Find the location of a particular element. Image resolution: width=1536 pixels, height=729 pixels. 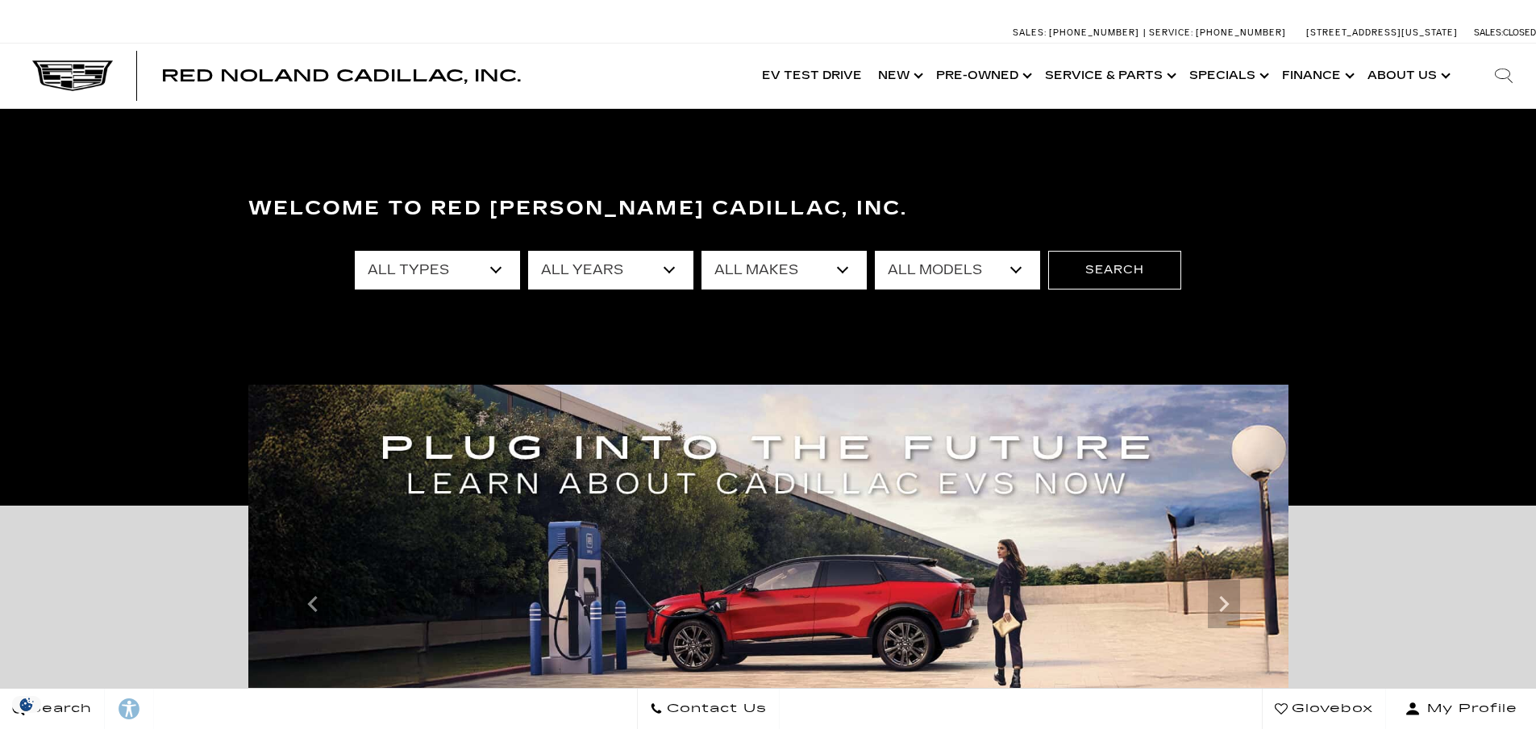

a: Red Noland Cadillac, Inc. is located at coordinates (341, 76).